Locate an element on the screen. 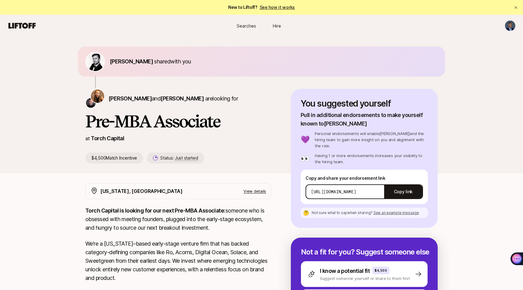  p: Having 1 or more endorsements increases your visibility to the hiring team. is located at coordinates (371, 158).